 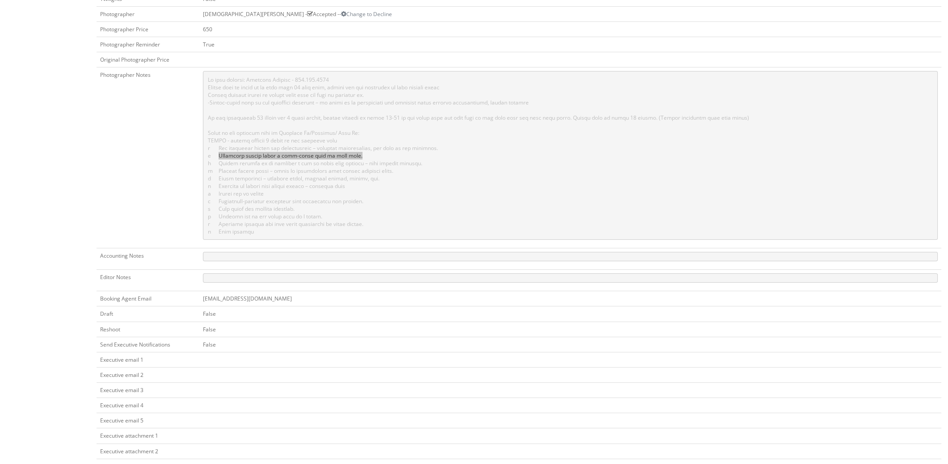 What do you see at coordinates (148, 158) in the screenshot?
I see `td: Photographer Notes` at bounding box center [148, 158].